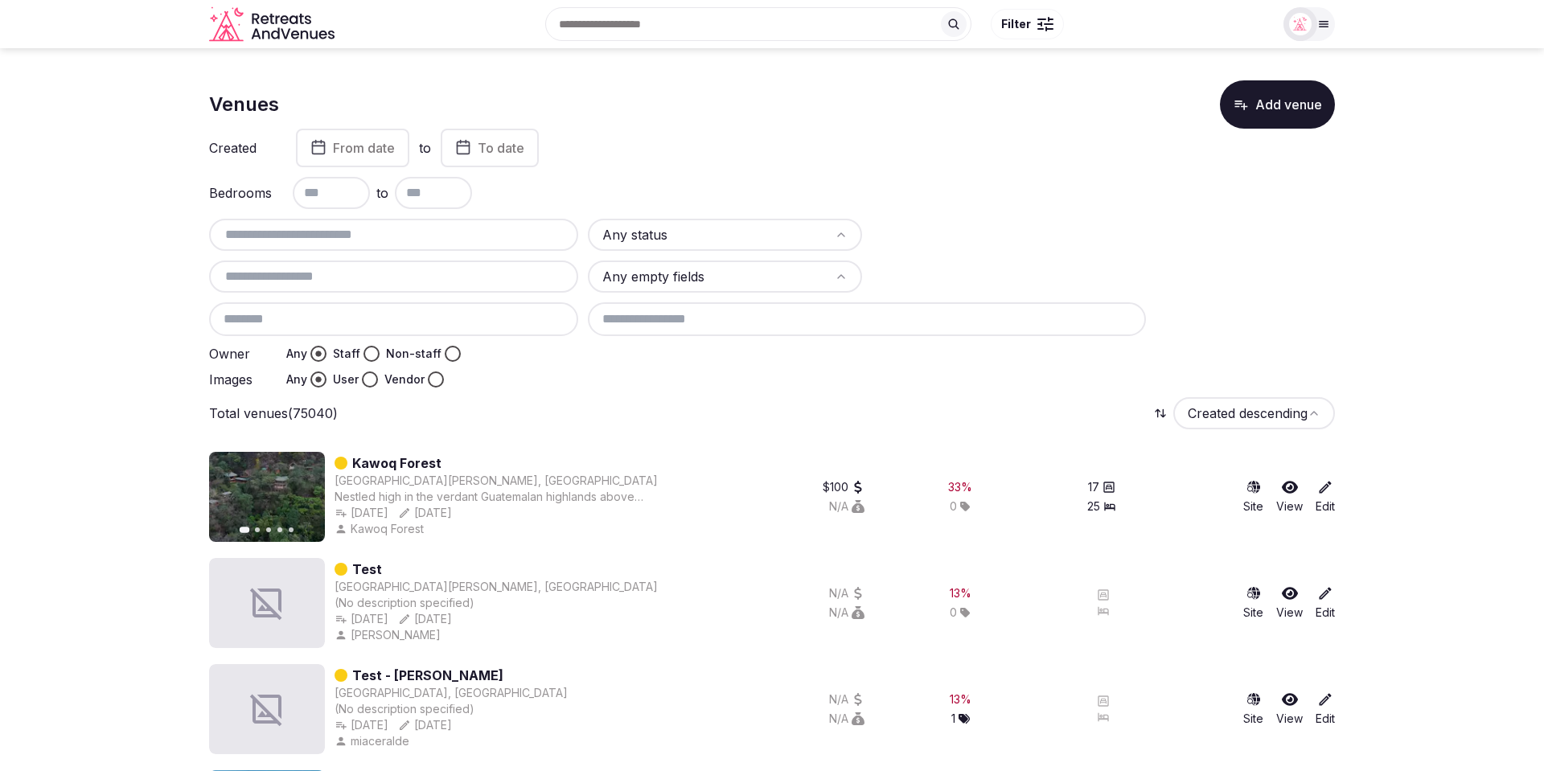 The image size is (1544, 771). I want to click on button: Go to slide 1, so click(245, 531).